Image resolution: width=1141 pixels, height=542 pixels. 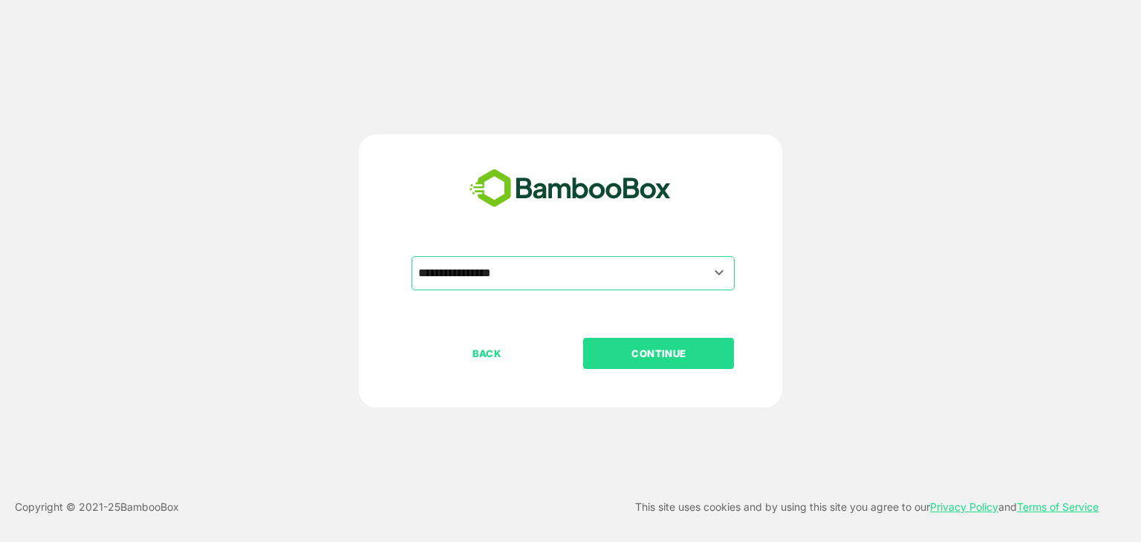 I want to click on p: Copyright © 2021- 25 BambooBox, so click(x=97, y=507).